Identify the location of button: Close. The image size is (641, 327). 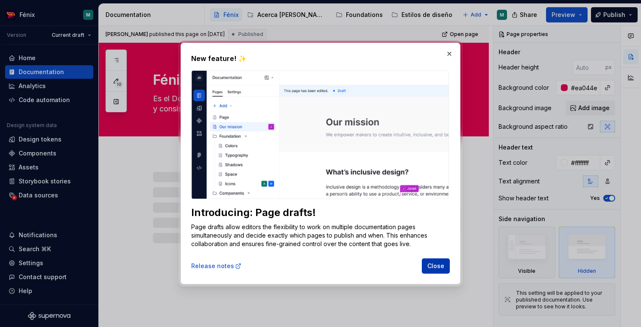
(436, 266).